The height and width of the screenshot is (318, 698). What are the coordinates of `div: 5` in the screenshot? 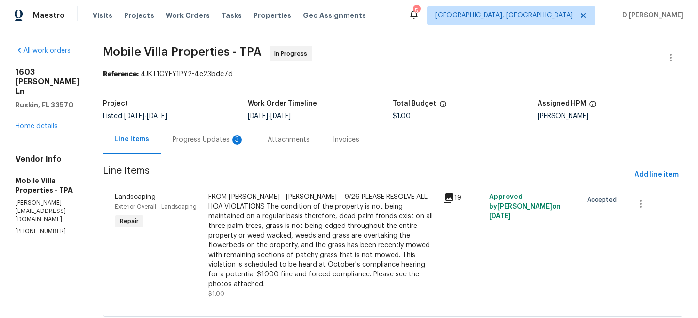 It's located at (416, 11).